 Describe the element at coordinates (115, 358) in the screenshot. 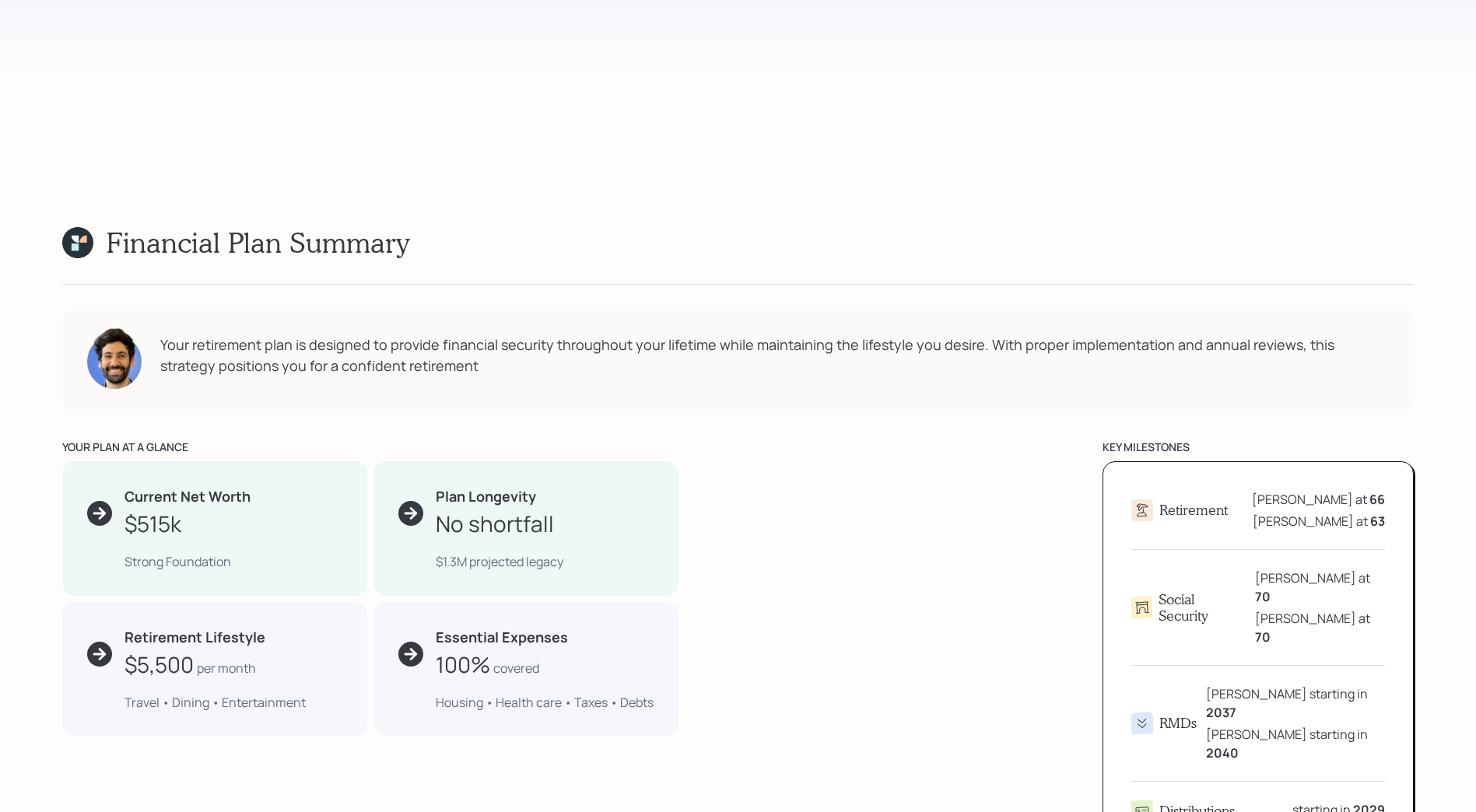

I see `img: eric-schwartz-headshot.png` at that location.